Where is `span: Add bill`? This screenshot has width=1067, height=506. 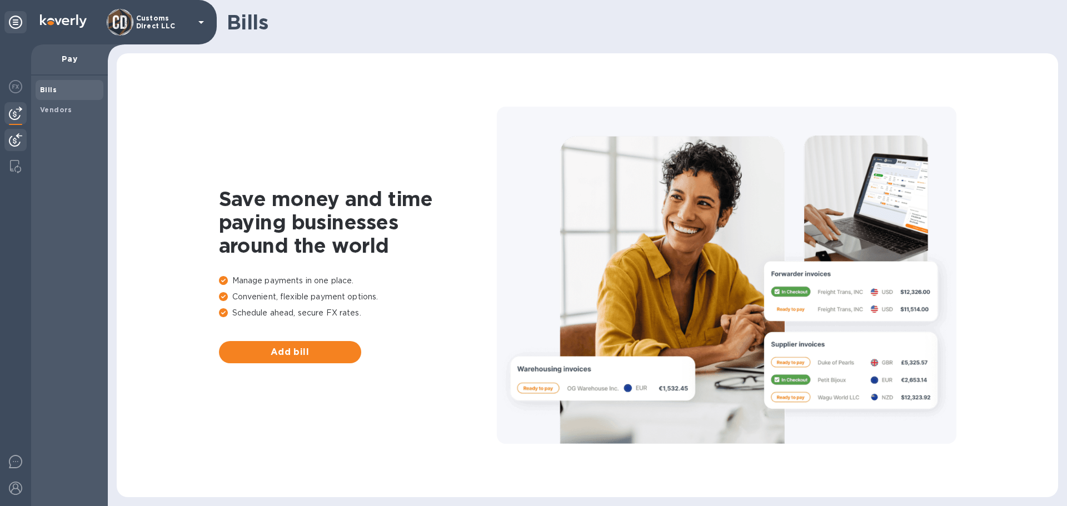
span: Add bill is located at coordinates (290, 352).